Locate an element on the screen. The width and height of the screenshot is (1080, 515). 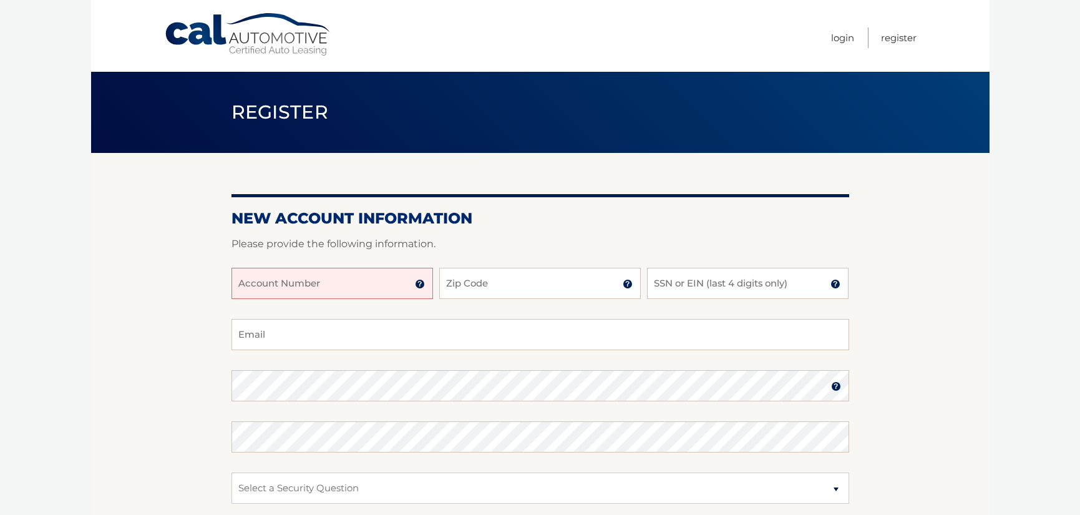
input: SSN or EIN (last 4 digits only) is located at coordinates (748, 283).